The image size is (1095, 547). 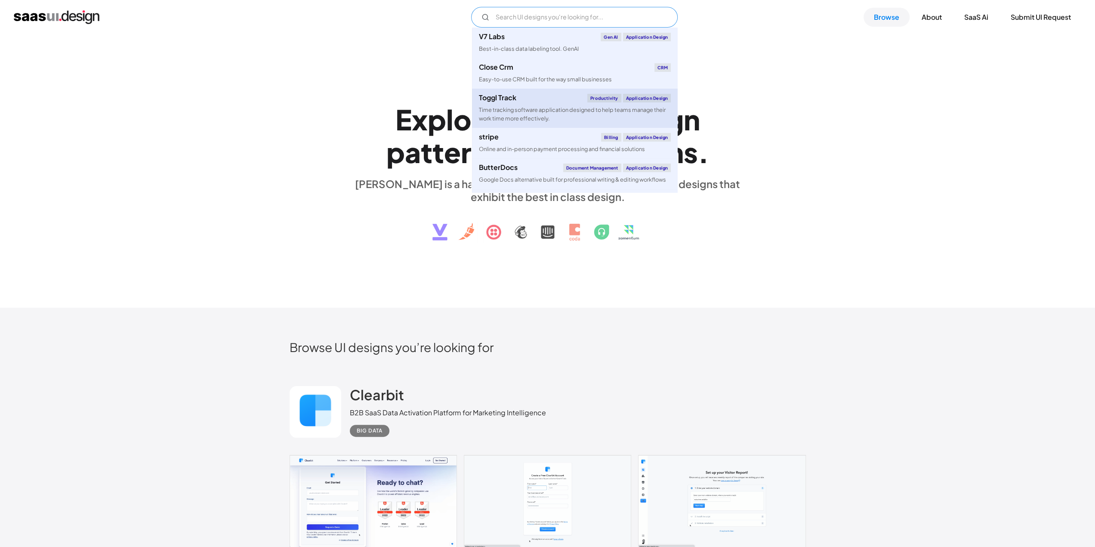 I want to click on a: stripeBillingApplication DesignOnline and in-person payment processing and financial solutions, so click(x=575, y=143).